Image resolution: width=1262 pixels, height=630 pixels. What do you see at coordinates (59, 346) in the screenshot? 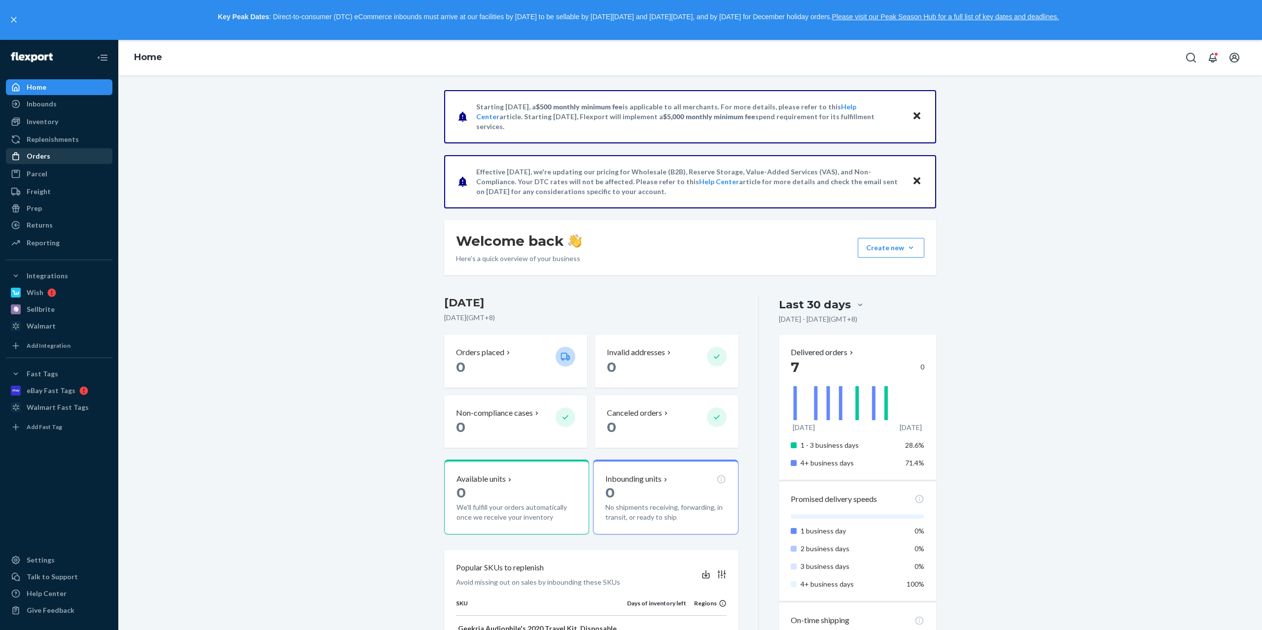
I see `a: Add Integration` at bounding box center [59, 346].